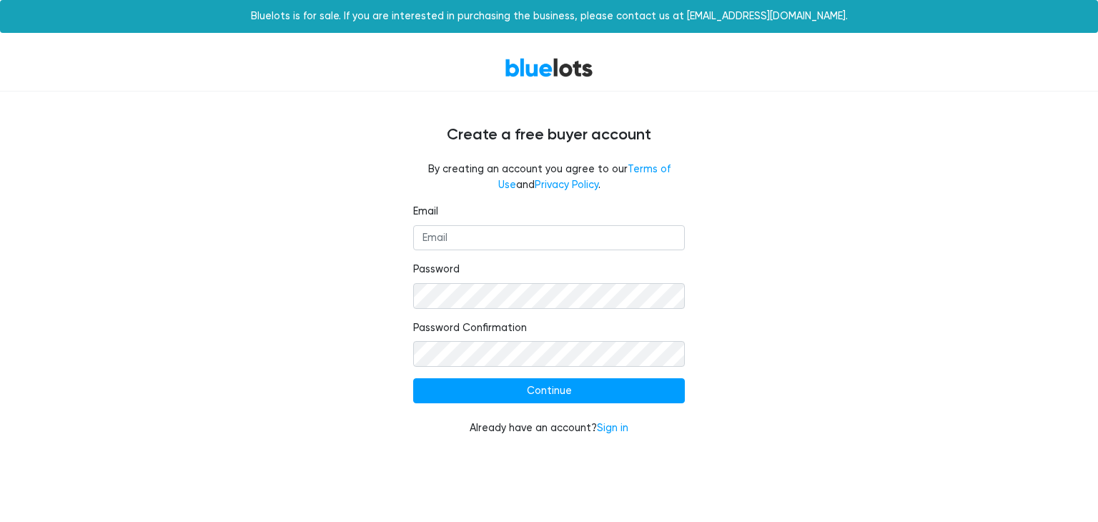 This screenshot has width=1098, height=522. What do you see at coordinates (436, 269) in the screenshot?
I see `label: Password` at bounding box center [436, 269].